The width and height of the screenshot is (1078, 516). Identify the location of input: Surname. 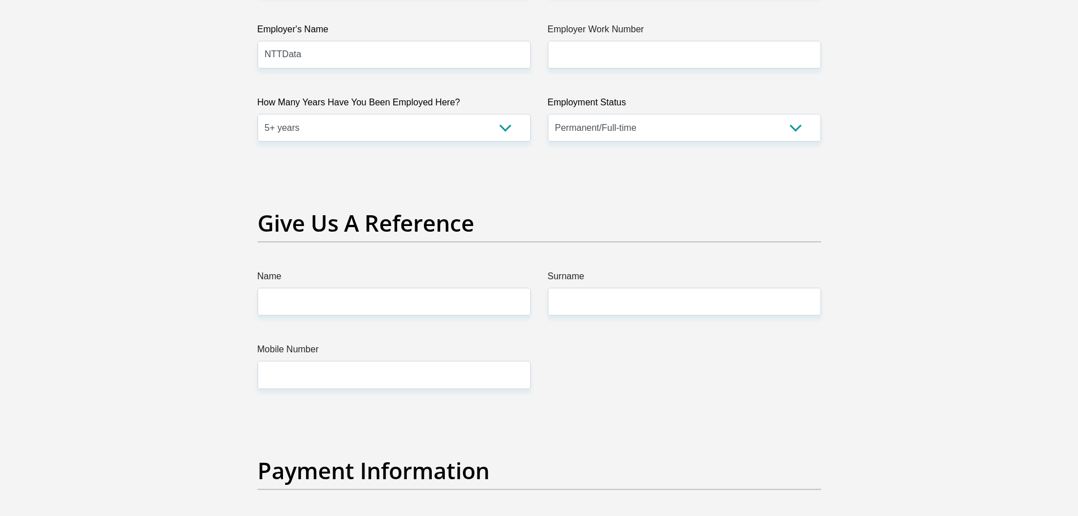
(684, 301).